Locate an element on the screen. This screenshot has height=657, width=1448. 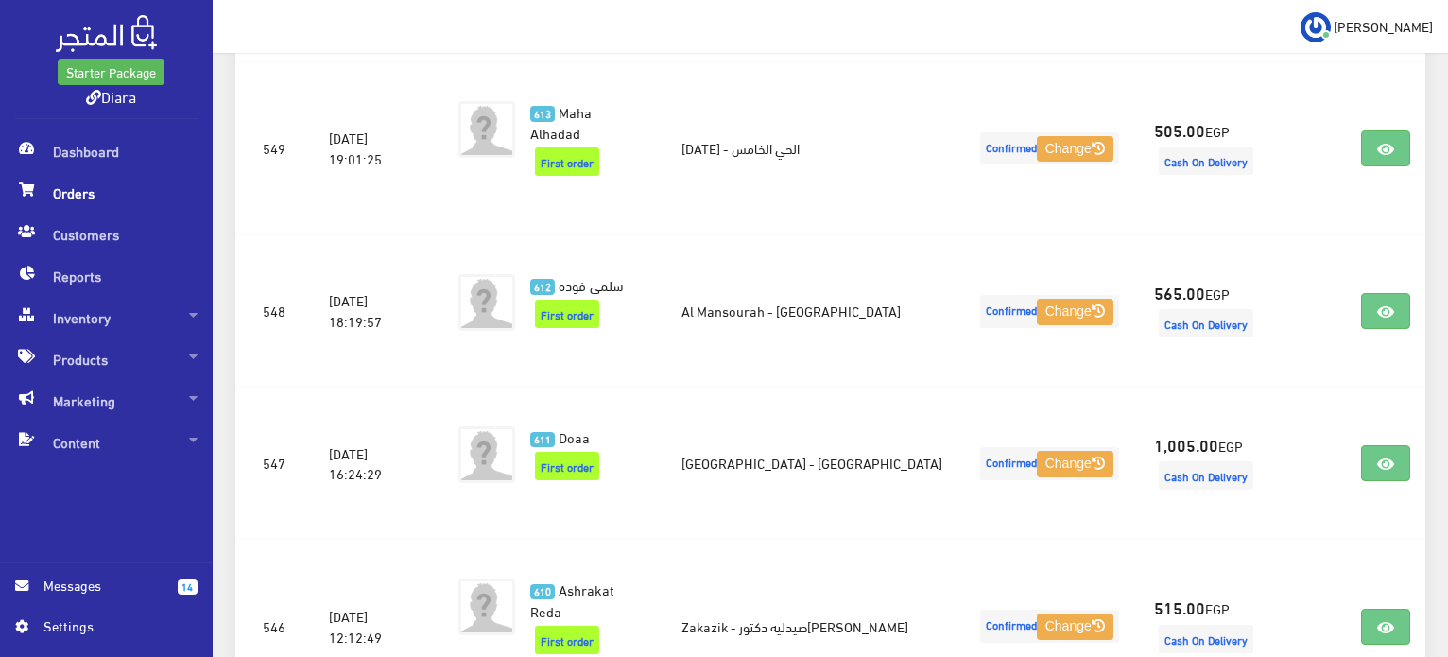
td: 547 is located at coordinates (274, 463).